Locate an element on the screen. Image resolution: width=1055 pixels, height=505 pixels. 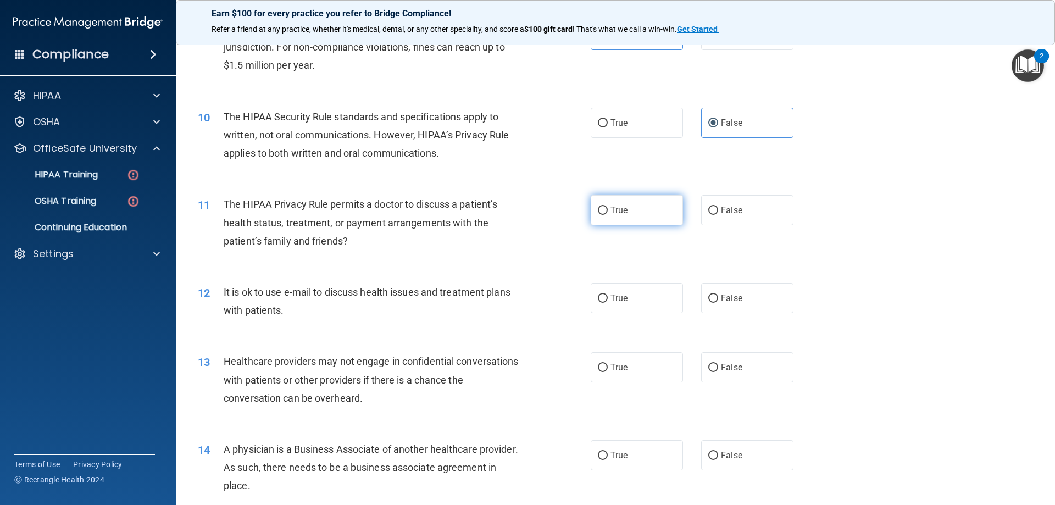
span: The HIPAA Security Rule standards and specifications apply to written, not oral communications. H... is located at coordinates (366, 135).